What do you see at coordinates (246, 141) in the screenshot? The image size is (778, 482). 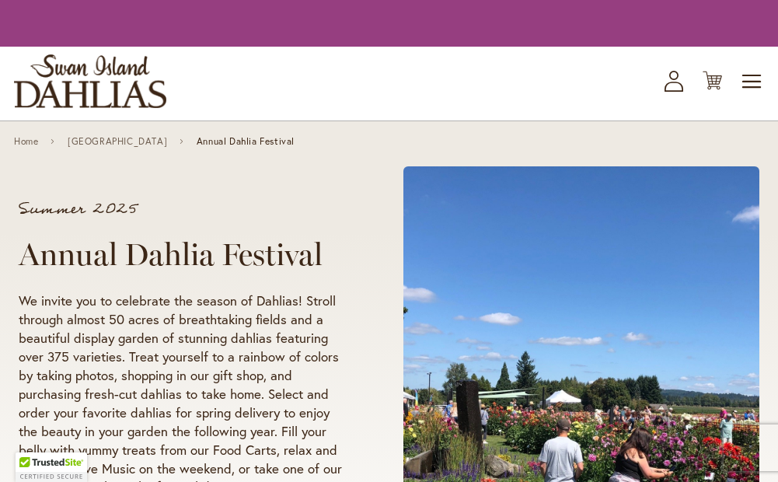 I see `span: Annual Dahlia Festival` at bounding box center [246, 141].